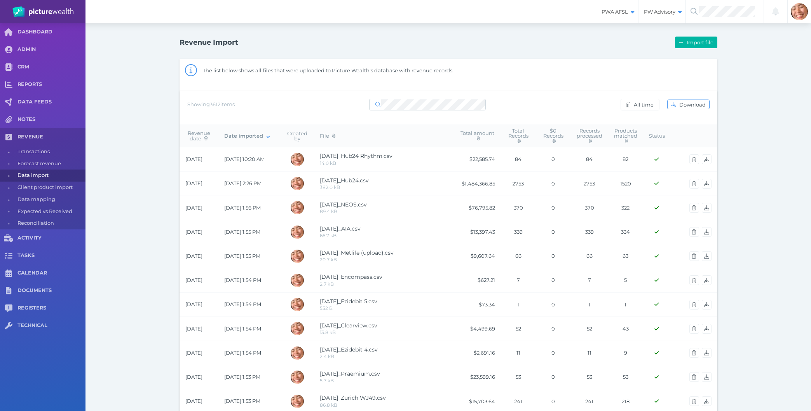  I want to click on span: Forecast revenue, so click(50, 164).